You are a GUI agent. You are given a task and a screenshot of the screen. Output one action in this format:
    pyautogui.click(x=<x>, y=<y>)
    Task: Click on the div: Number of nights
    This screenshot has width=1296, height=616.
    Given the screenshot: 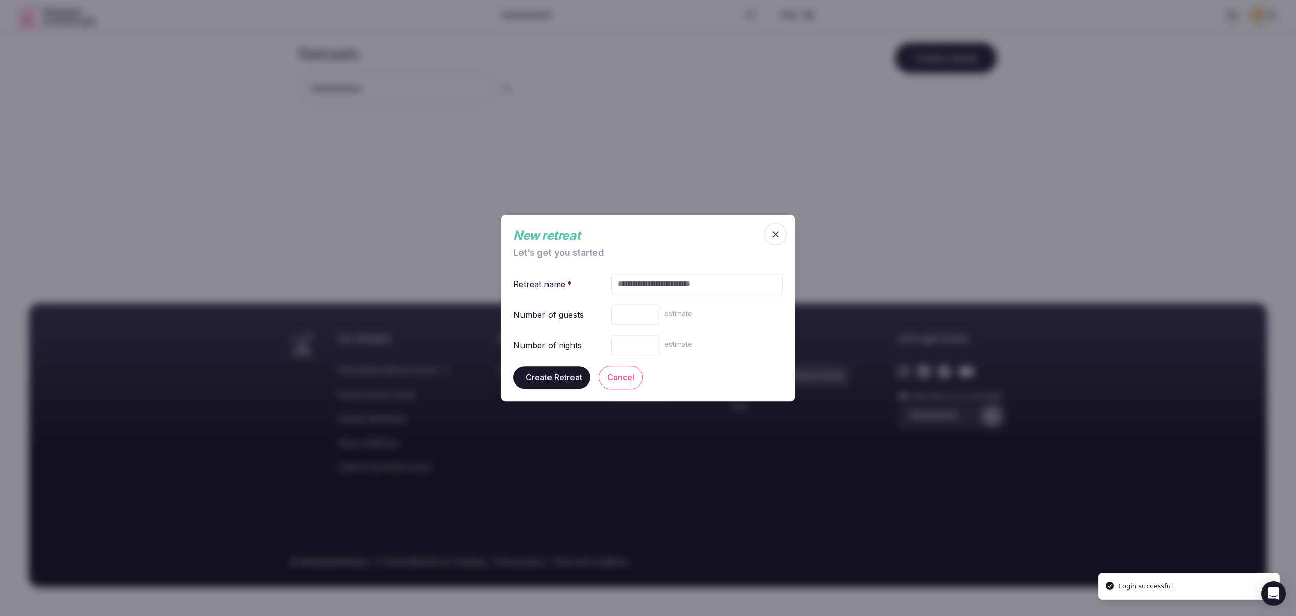 What is the action you would take?
    pyautogui.click(x=547, y=345)
    